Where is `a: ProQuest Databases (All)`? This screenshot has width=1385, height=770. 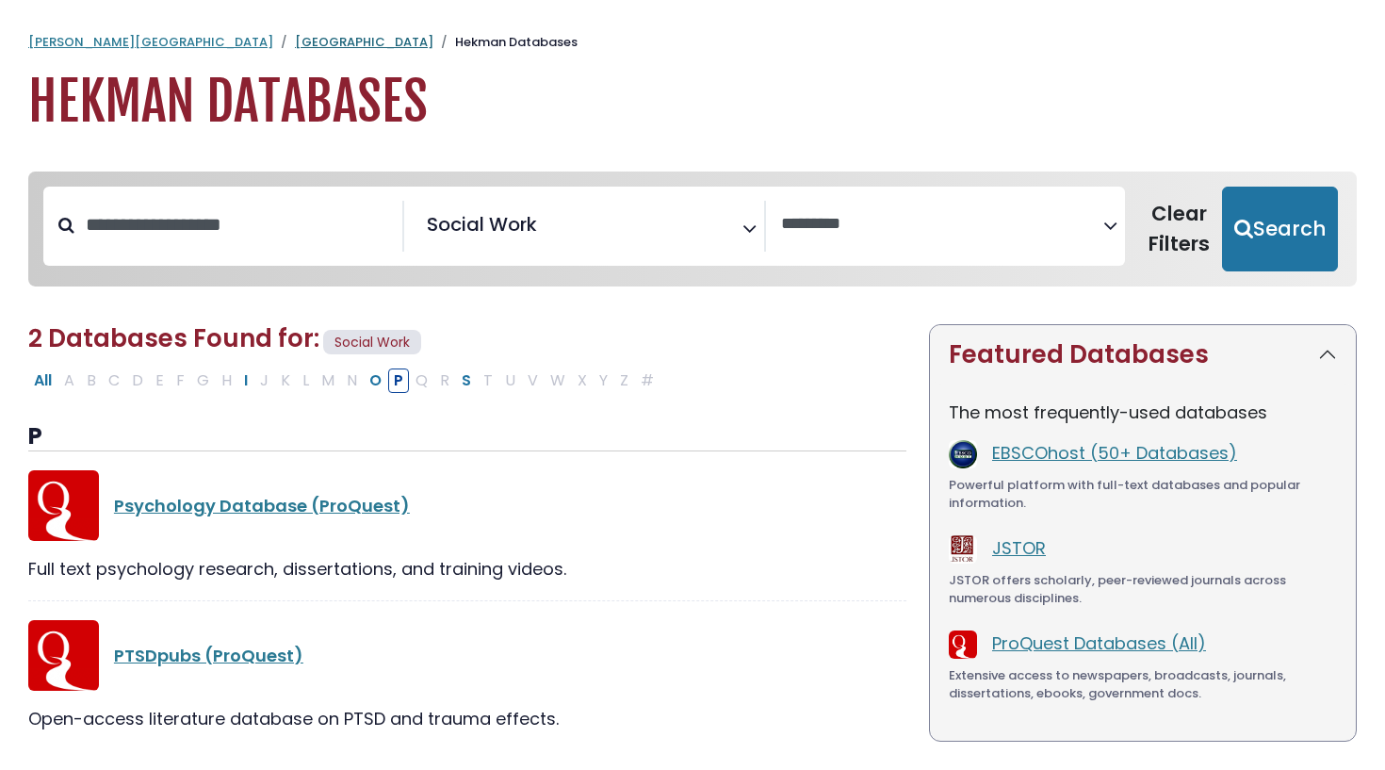 a: ProQuest Databases (All) is located at coordinates (1099, 643).